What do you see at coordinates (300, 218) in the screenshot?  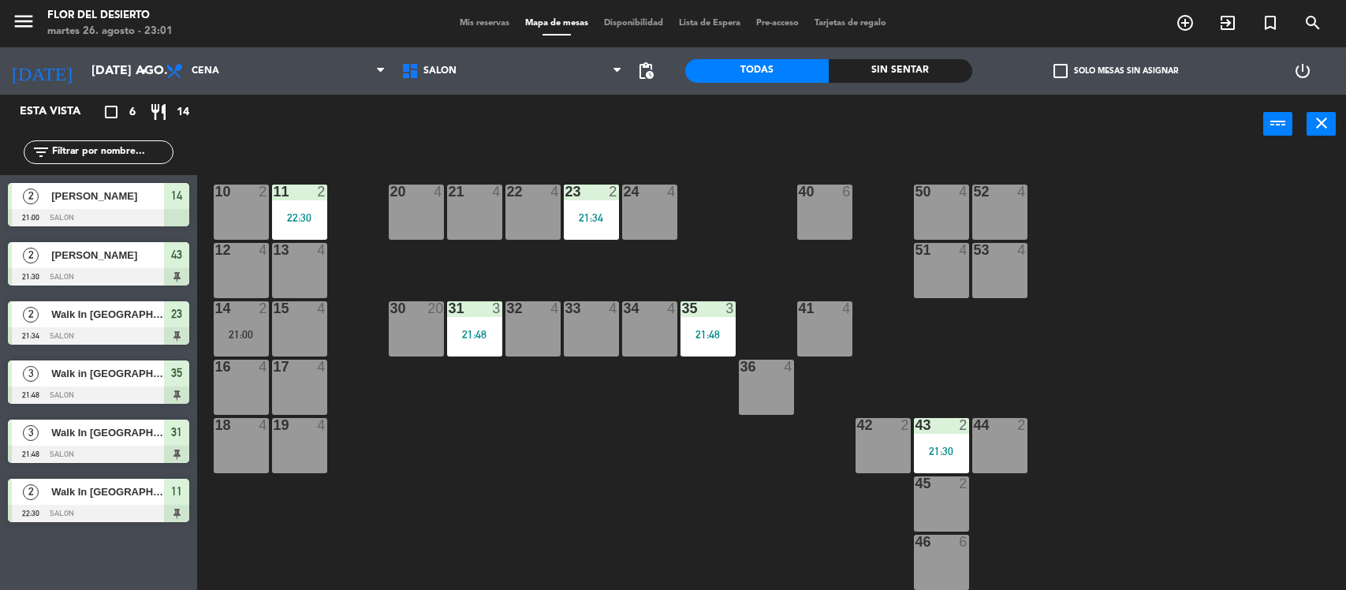 I see `div: 22:30` at bounding box center [300, 218].